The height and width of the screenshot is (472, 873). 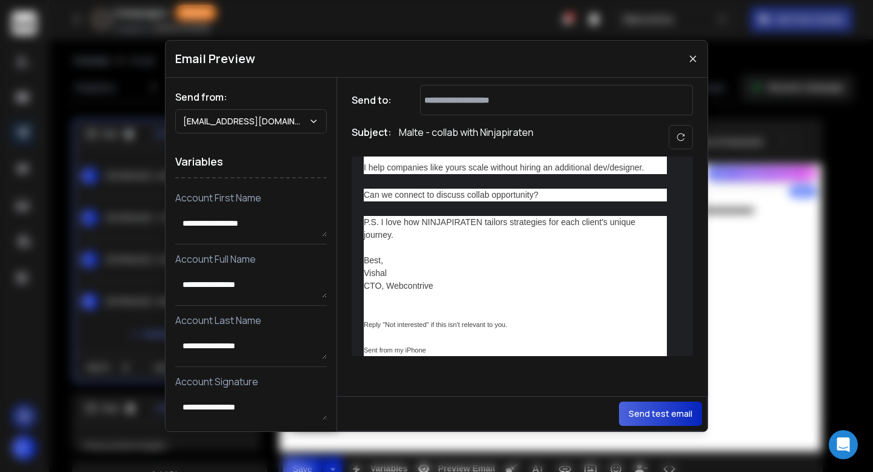 What do you see at coordinates (515, 229) in the screenshot?
I see `div: P.S. I love how NINJAPIRATEN tailors strategies for each client's unique journey.` at bounding box center [515, 229].